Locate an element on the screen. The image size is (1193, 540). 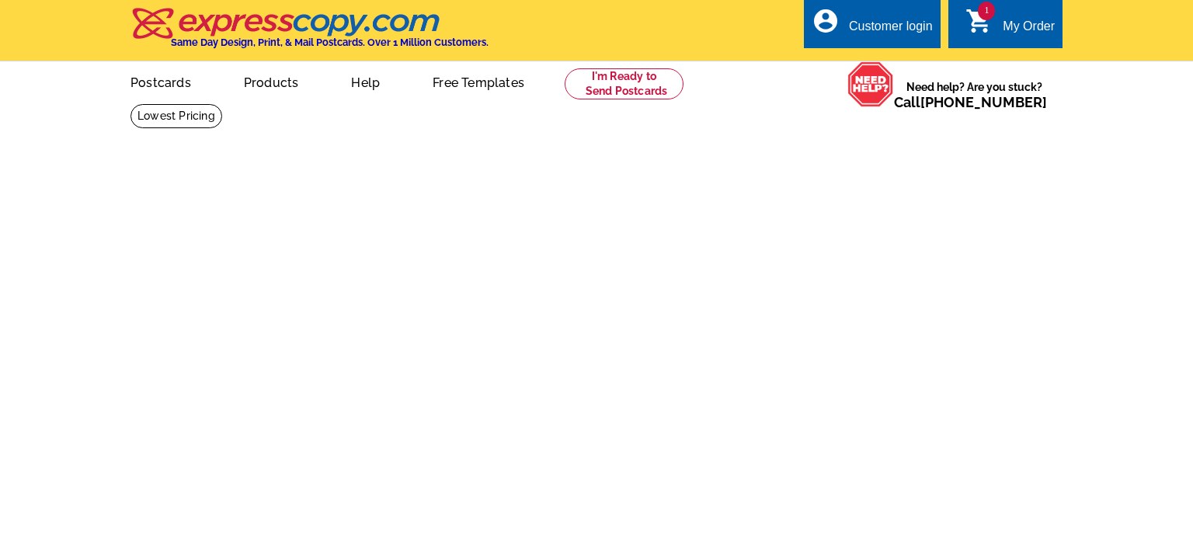
div: Customer login is located at coordinates (891, 30).